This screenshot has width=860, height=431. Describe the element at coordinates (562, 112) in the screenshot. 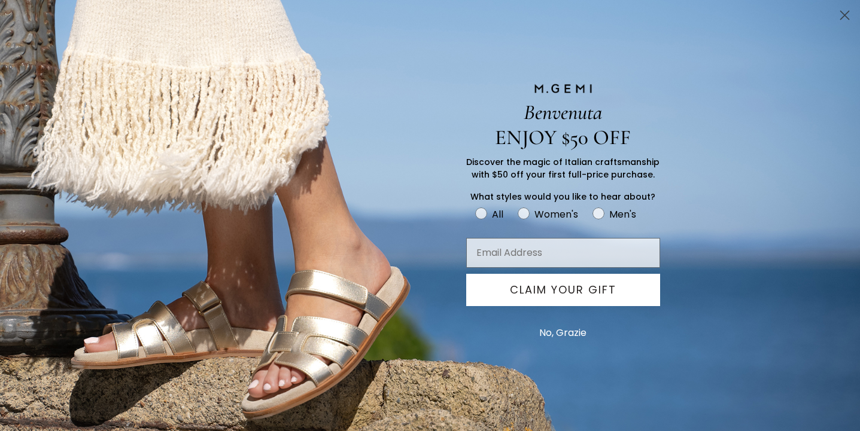

I see `span: Benvenuta` at that location.